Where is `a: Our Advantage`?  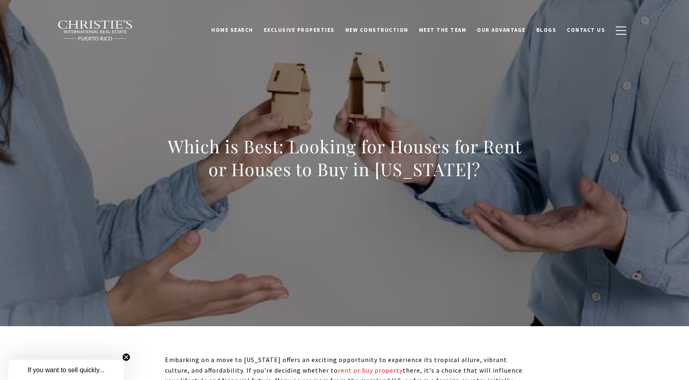
a: Our Advantage is located at coordinates (501, 30).